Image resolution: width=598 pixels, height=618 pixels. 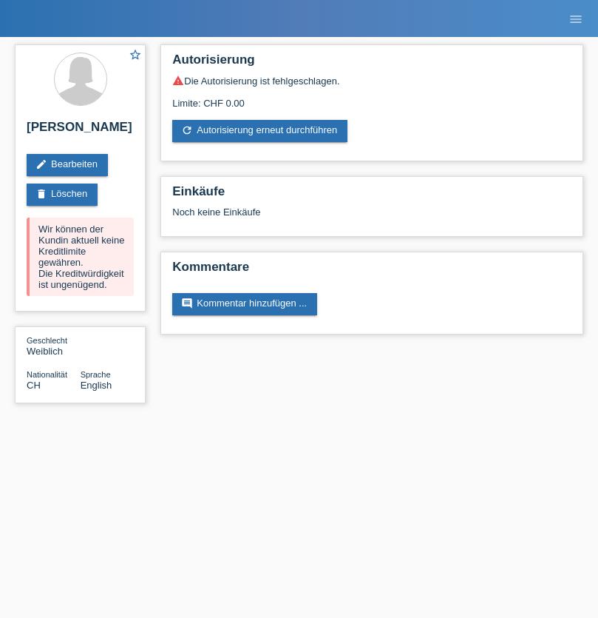 I want to click on span: English, so click(x=96, y=385).